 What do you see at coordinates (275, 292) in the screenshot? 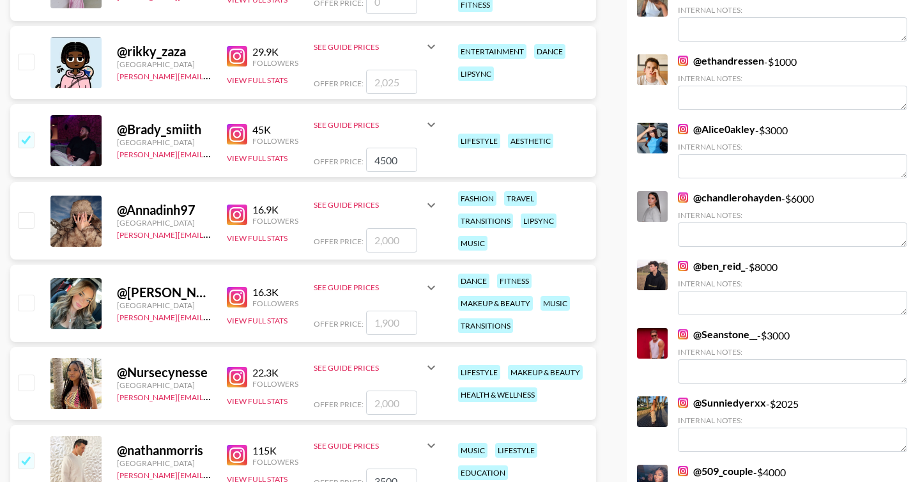
I see `div: 16.3K` at bounding box center [275, 292].